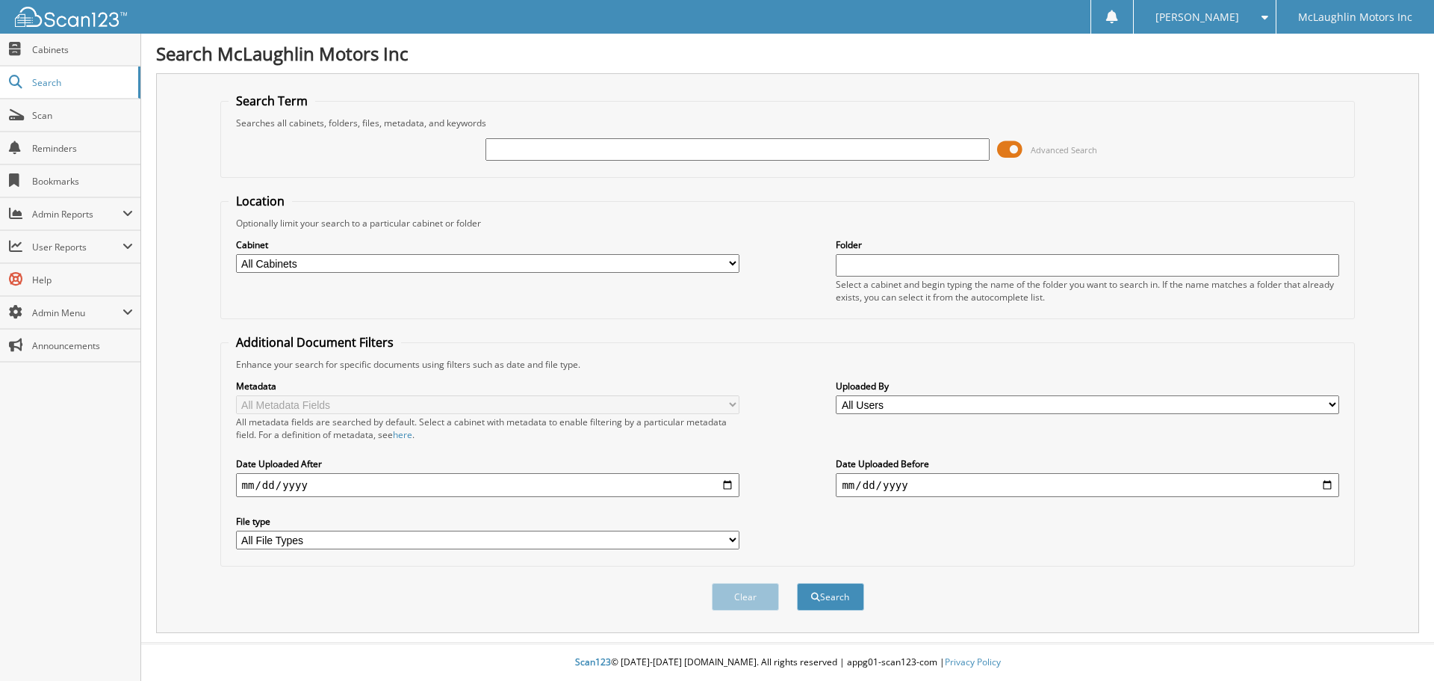  What do you see at coordinates (488, 485) in the screenshot?
I see `input: start` at bounding box center [488, 485].